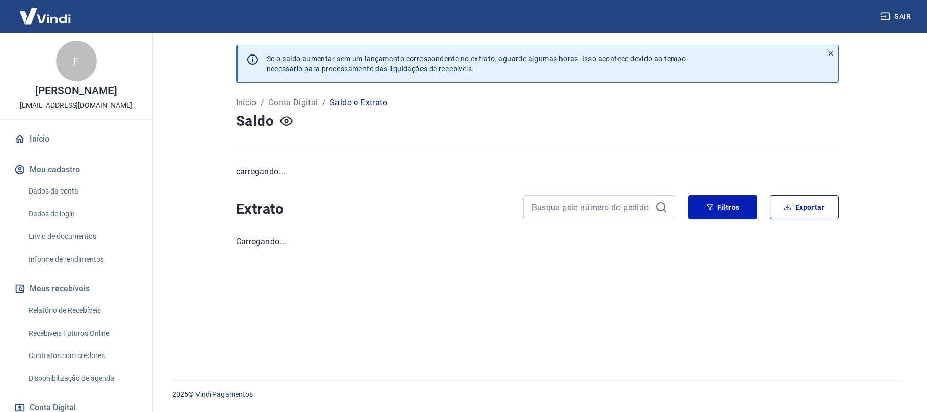 Image resolution: width=927 pixels, height=412 pixels. Describe the element at coordinates (76, 288) in the screenshot. I see `button: Meus recebíveis` at that location.